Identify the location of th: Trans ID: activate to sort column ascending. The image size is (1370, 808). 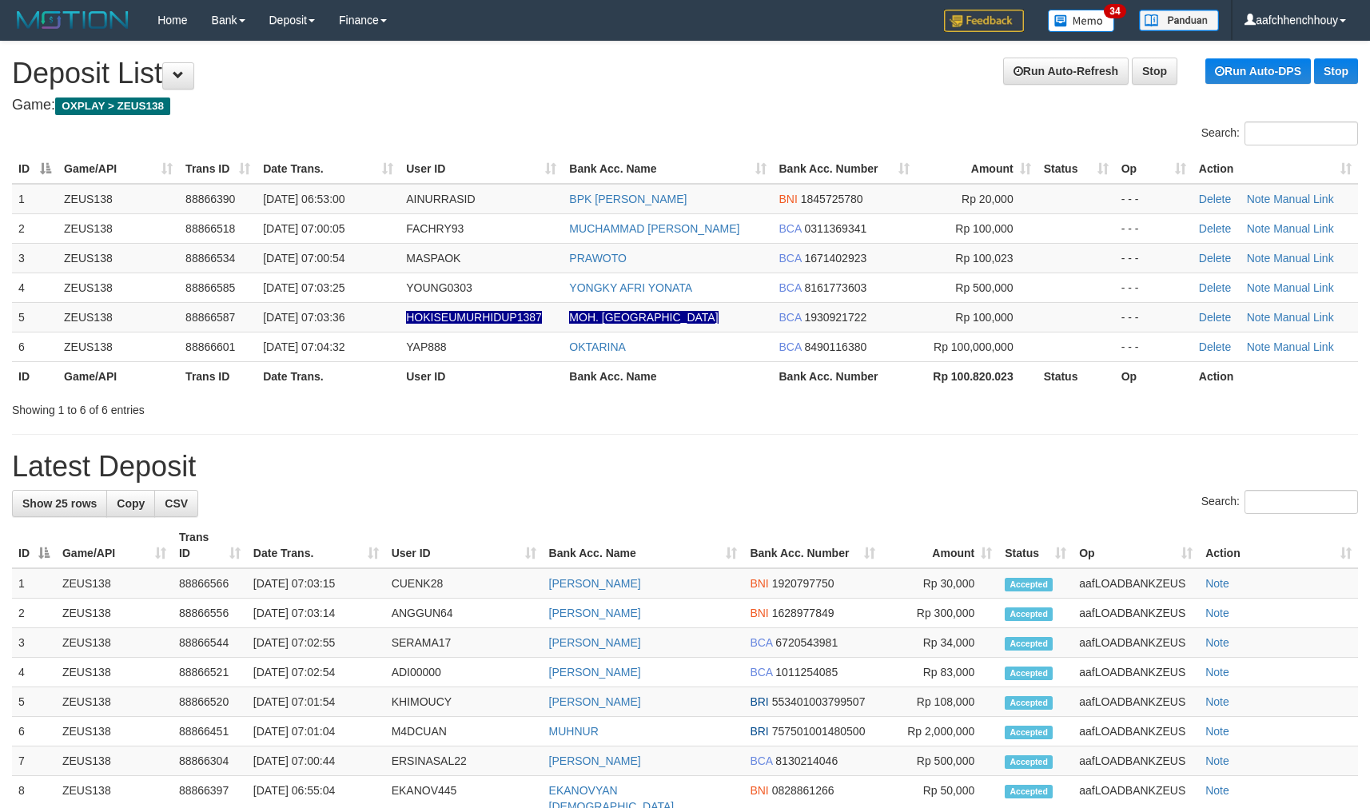
(217, 169).